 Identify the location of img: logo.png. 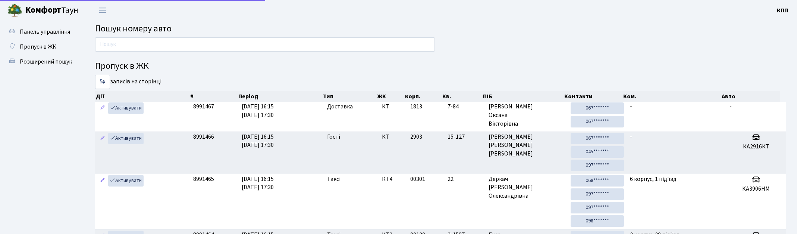
(15, 10).